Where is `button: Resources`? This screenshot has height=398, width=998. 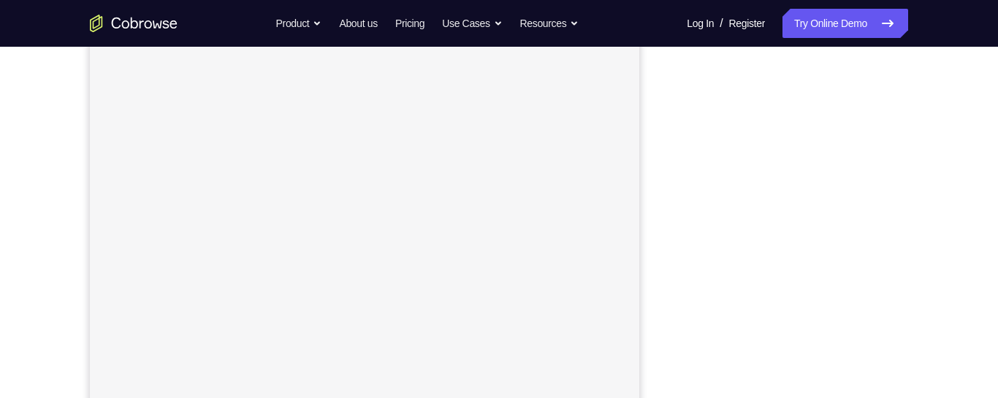 button: Resources is located at coordinates (549, 23).